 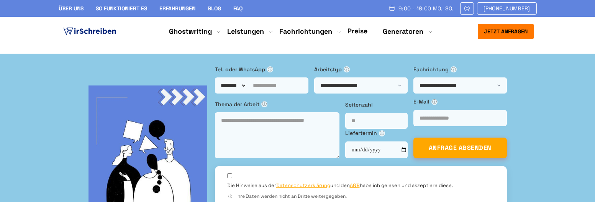 What do you see at coordinates (71, 8) in the screenshot?
I see `a: Über uns` at bounding box center [71, 8].